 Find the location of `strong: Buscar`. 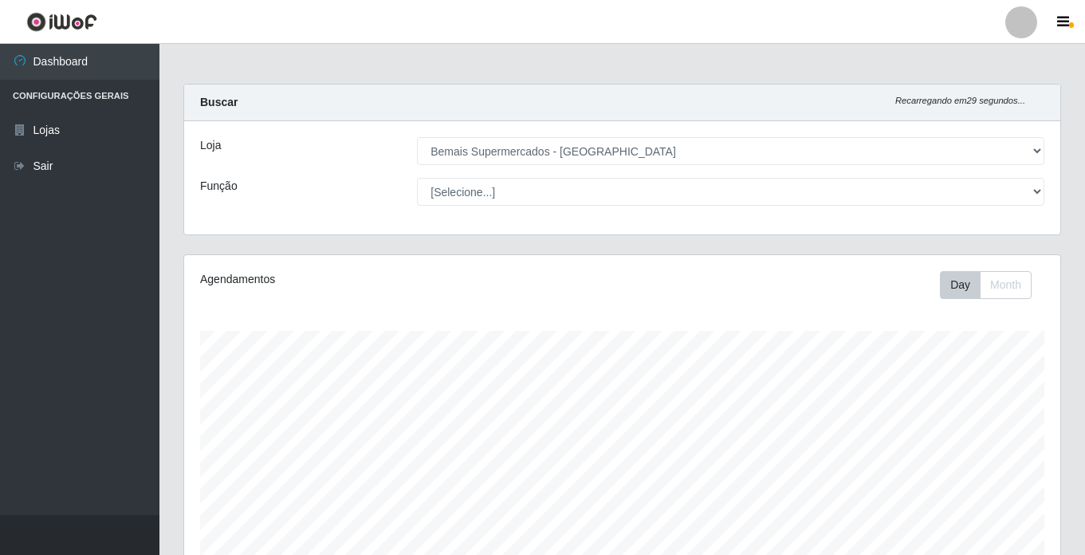

strong: Buscar is located at coordinates (218, 102).